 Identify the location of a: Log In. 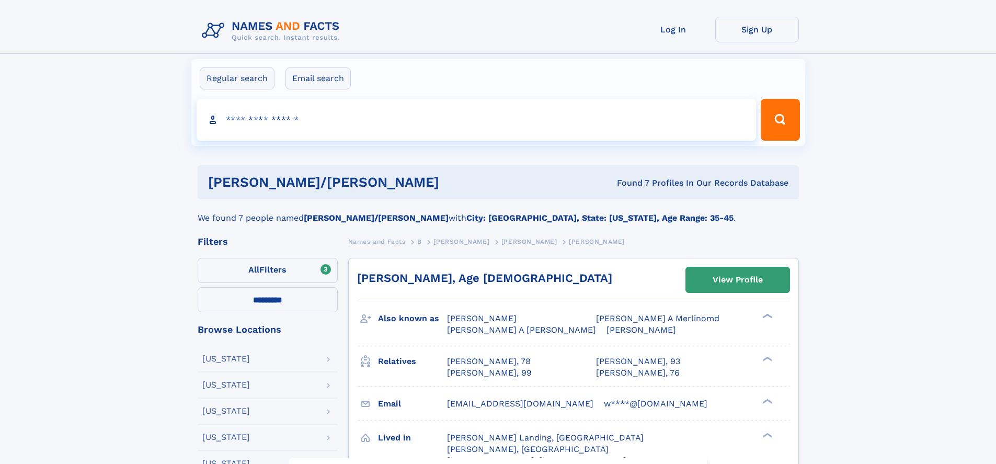
(673, 29).